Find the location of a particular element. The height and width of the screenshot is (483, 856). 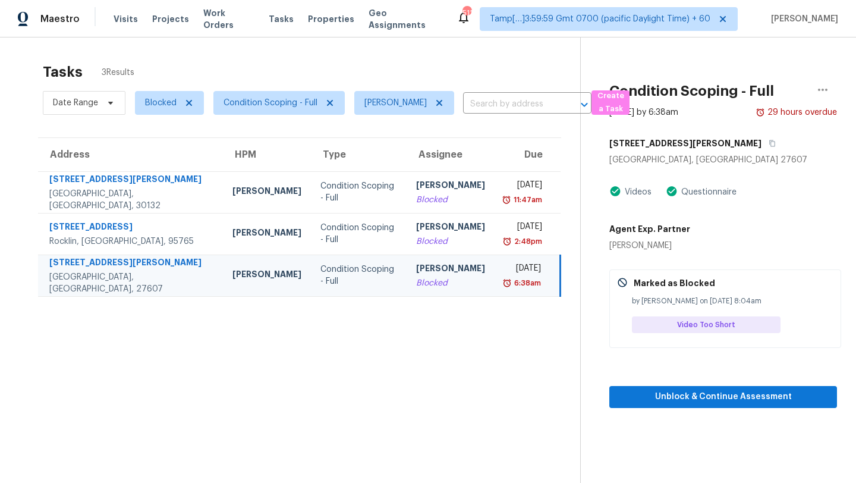

th: HPM is located at coordinates (267, 155).